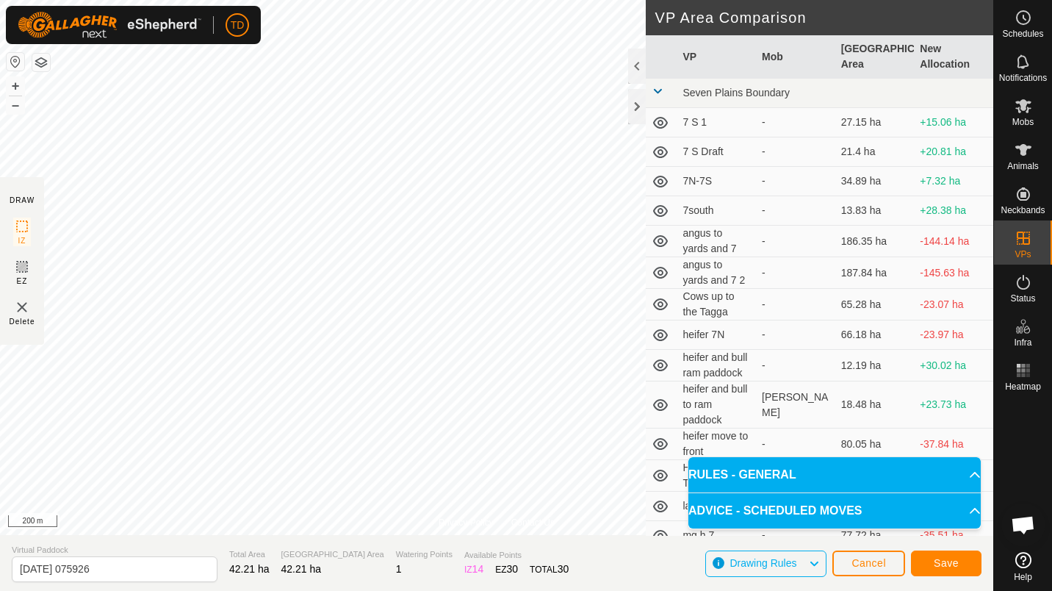 The height and width of the screenshot is (591, 1052). Describe the element at coordinates (954, 365) in the screenshot. I see `td: +30.02 ha` at that location.